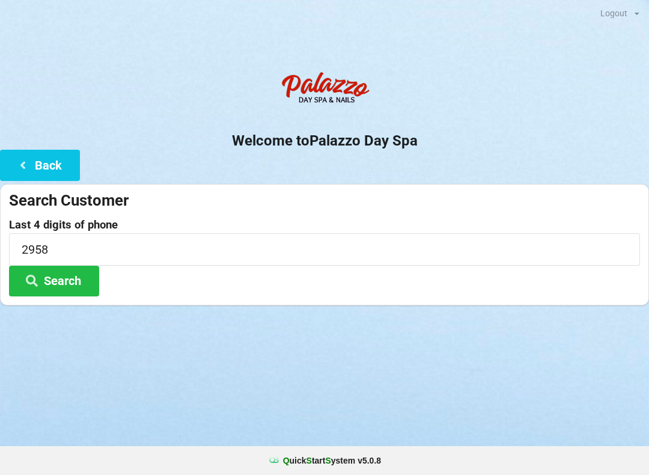 The width and height of the screenshot is (649, 475). Describe the element at coordinates (325, 90) in the screenshot. I see `img: PalazzoDaySpaNails-Logo.png` at that location.